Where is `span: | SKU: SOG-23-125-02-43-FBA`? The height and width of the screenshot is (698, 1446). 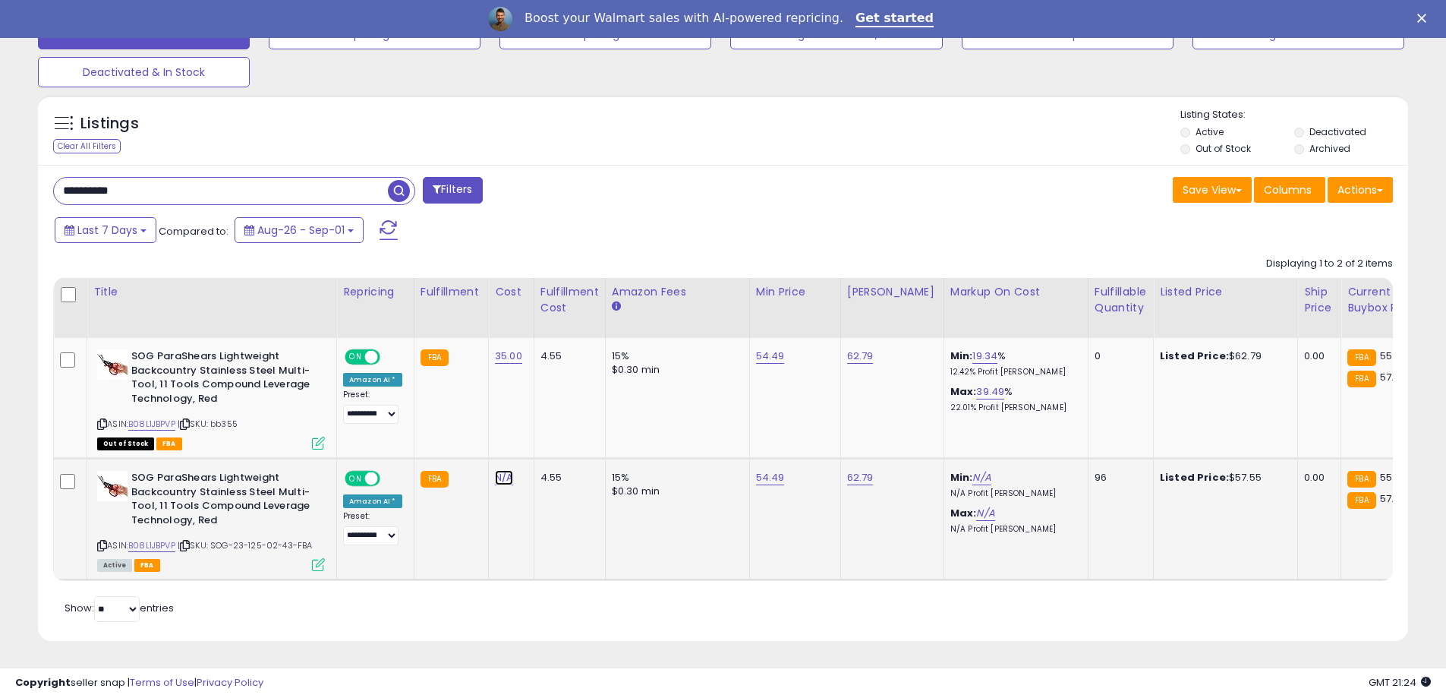
span: | SKU: SOG-23-125-02-43-FBA is located at coordinates (245, 545).